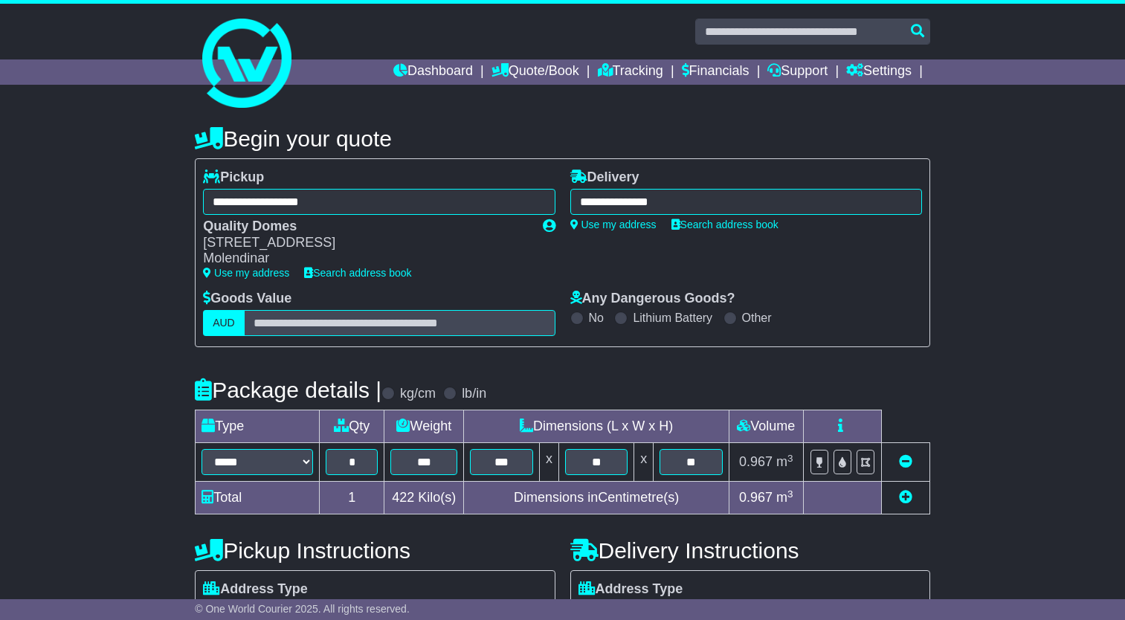 Image resolution: width=1125 pixels, height=620 pixels. What do you see at coordinates (596, 427) in the screenshot?
I see `td: Dimensions (L x W x H)` at bounding box center [596, 427].